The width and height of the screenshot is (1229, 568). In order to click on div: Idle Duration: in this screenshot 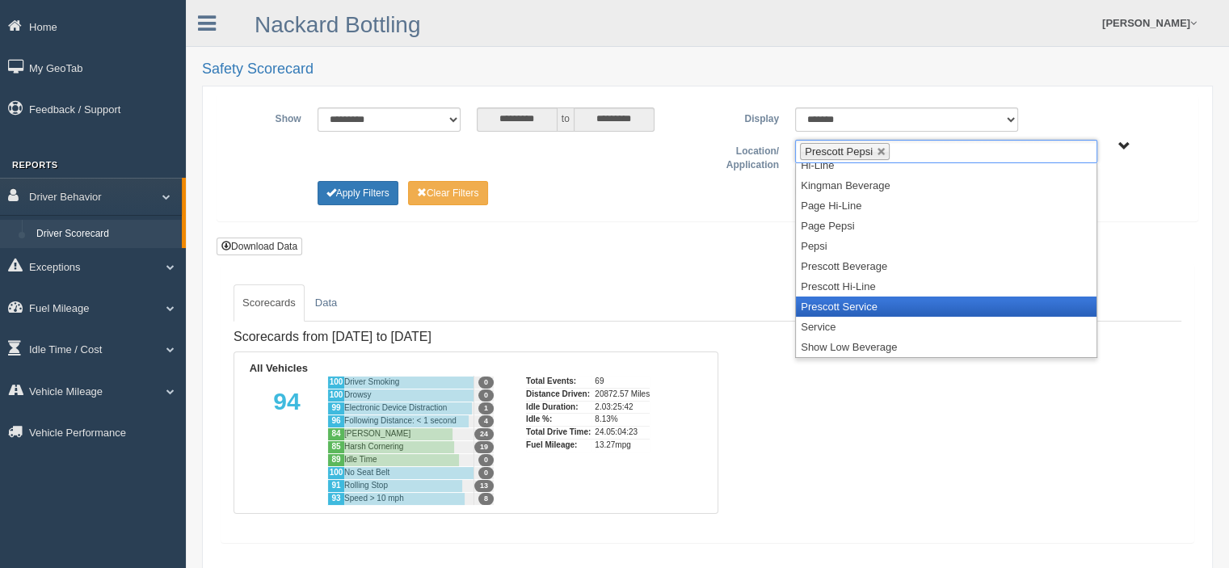, I will do `click(558, 407)`.